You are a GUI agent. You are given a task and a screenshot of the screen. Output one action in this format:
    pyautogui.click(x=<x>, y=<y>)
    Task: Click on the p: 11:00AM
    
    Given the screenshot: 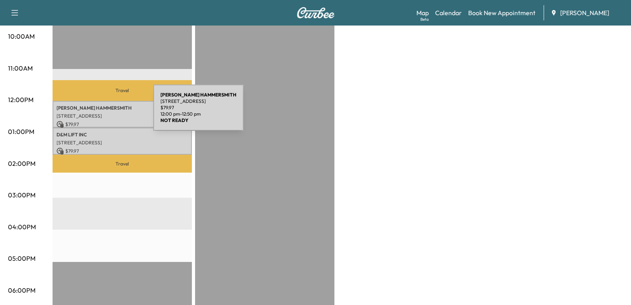 What is the action you would take?
    pyautogui.click(x=20, y=68)
    